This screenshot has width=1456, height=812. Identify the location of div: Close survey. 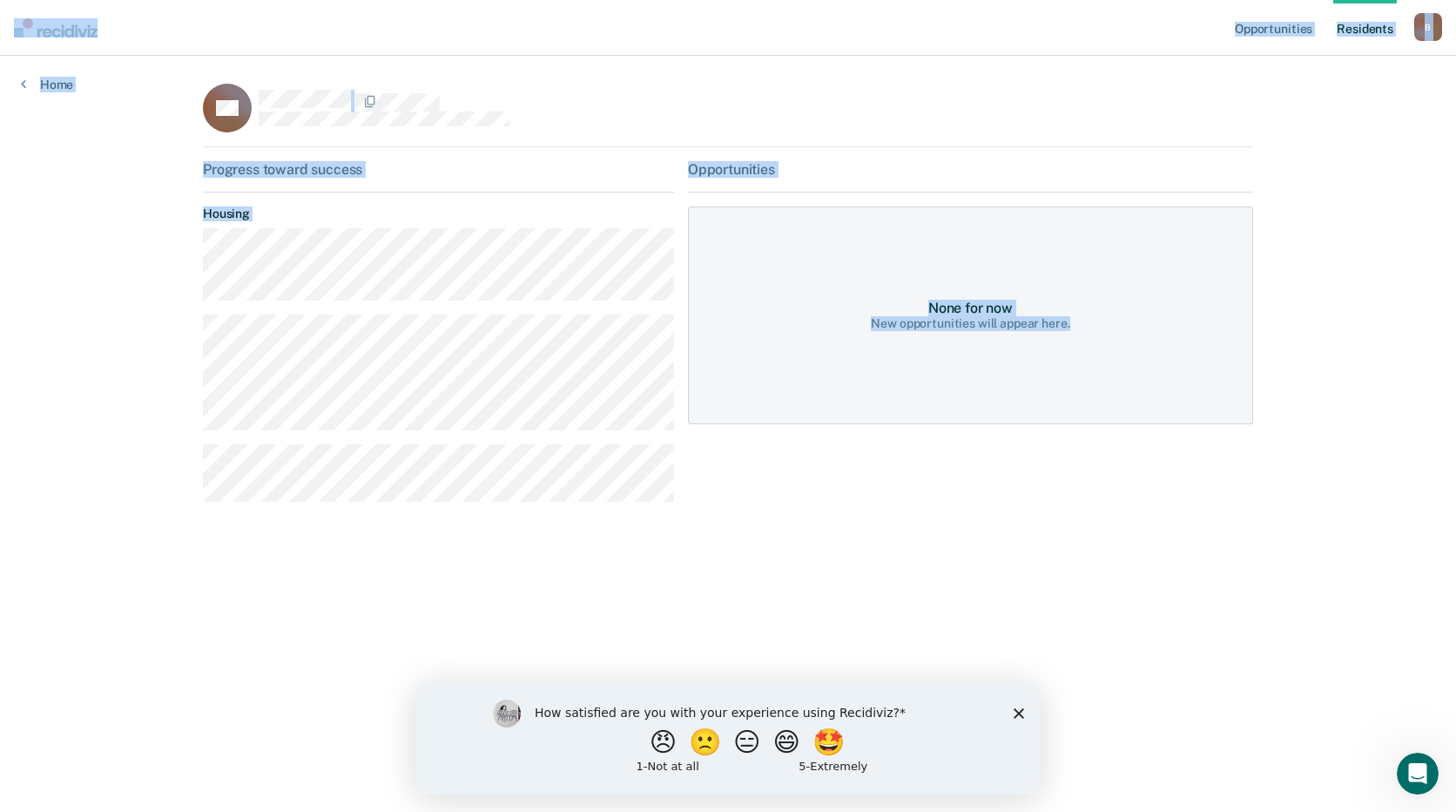
(602, 32).